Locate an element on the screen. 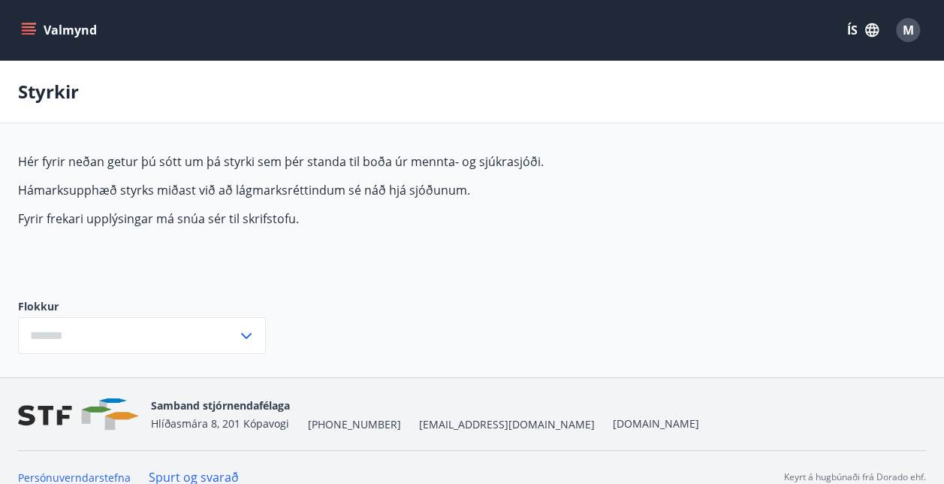  span: M is located at coordinates (908, 30).